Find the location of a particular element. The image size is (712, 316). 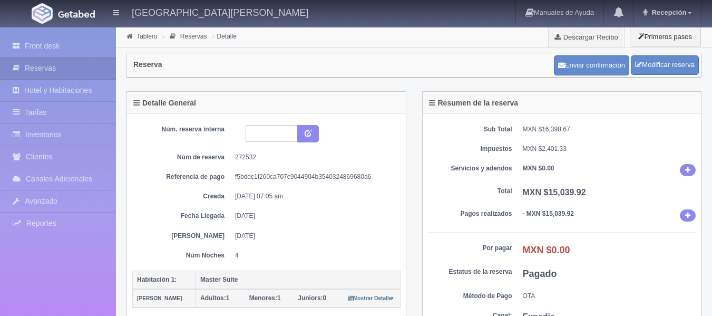

dd: 4 is located at coordinates (314, 255).